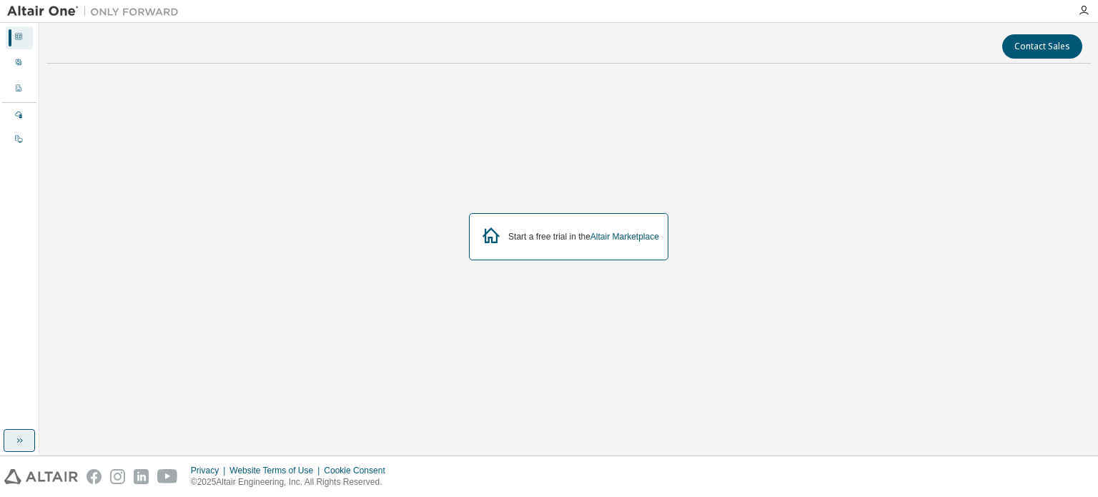 The height and width of the screenshot is (497, 1098). What do you see at coordinates (1043, 46) in the screenshot?
I see `button: Contact Sales` at bounding box center [1043, 46].